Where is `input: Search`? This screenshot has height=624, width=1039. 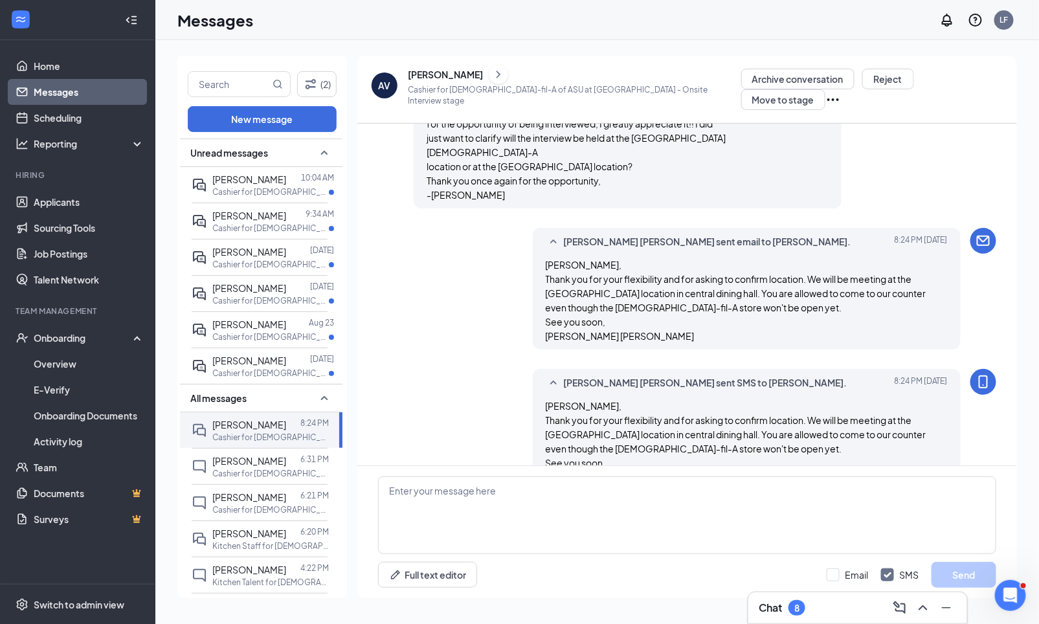 input: Search is located at coordinates (229, 84).